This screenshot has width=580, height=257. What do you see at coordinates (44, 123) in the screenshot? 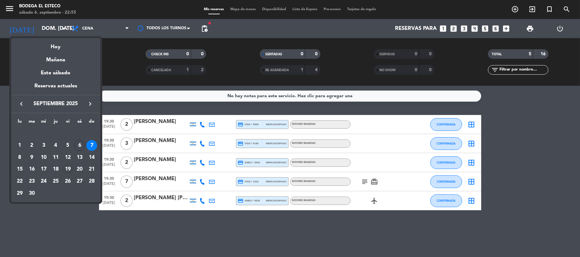
I see `th: miércoles` at bounding box center [44, 123].